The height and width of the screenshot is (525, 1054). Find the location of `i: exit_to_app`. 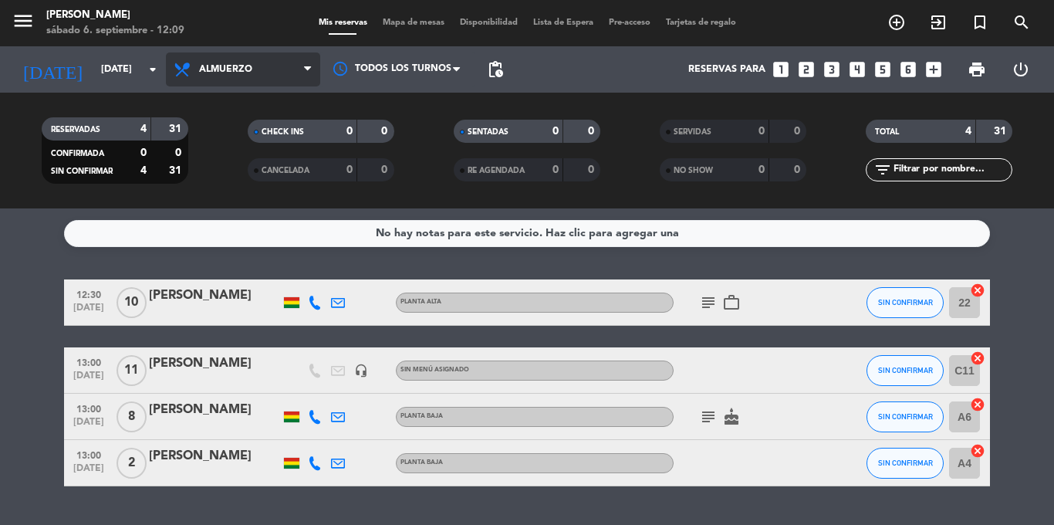

i: exit_to_app is located at coordinates (938, 22).